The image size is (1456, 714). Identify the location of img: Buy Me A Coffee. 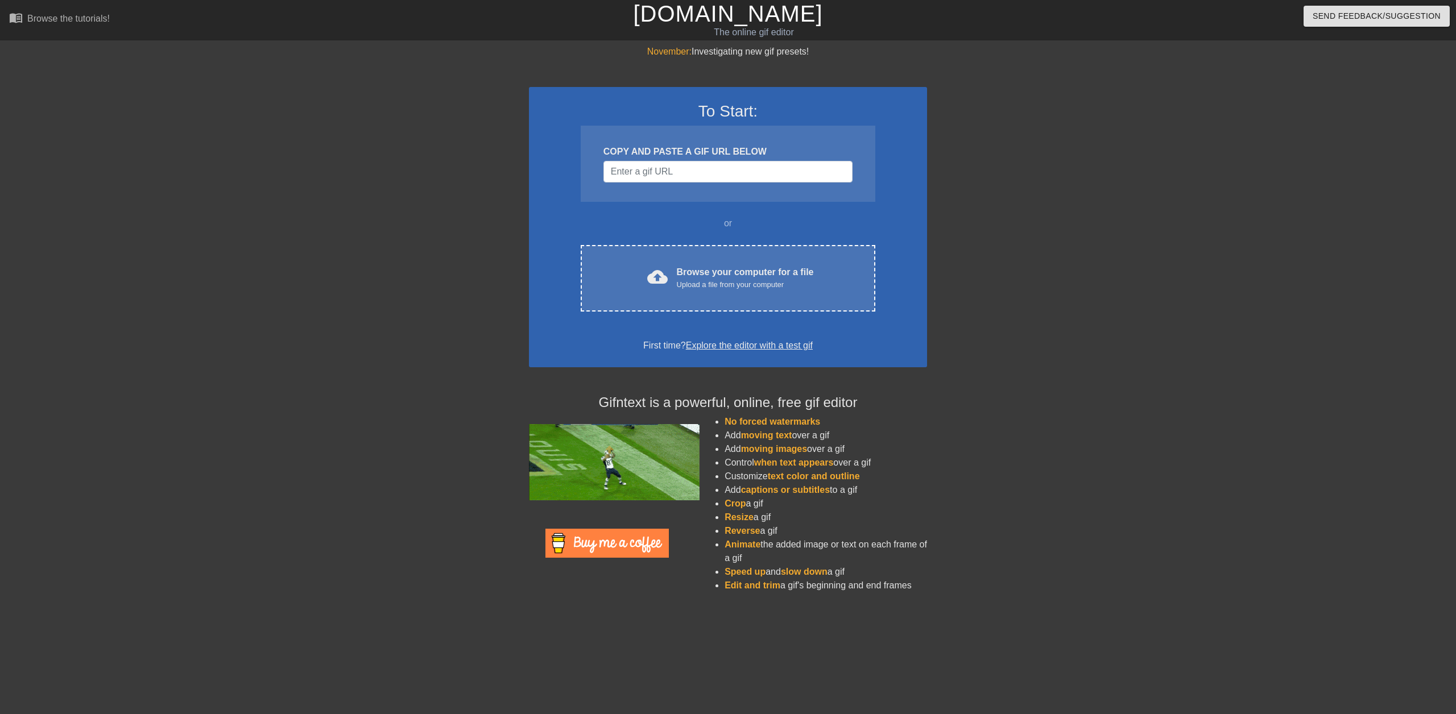
(607, 543).